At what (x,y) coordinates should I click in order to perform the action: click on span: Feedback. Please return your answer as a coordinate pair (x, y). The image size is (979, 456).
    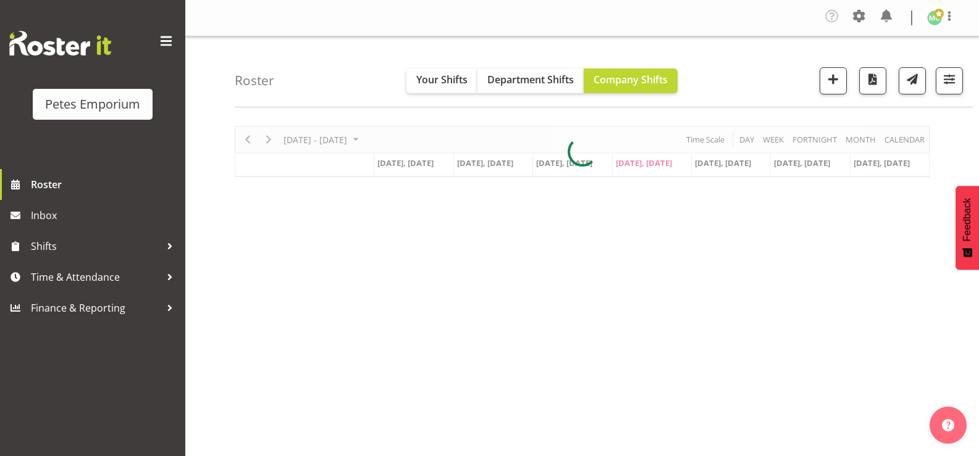
    Looking at the image, I should click on (967, 220).